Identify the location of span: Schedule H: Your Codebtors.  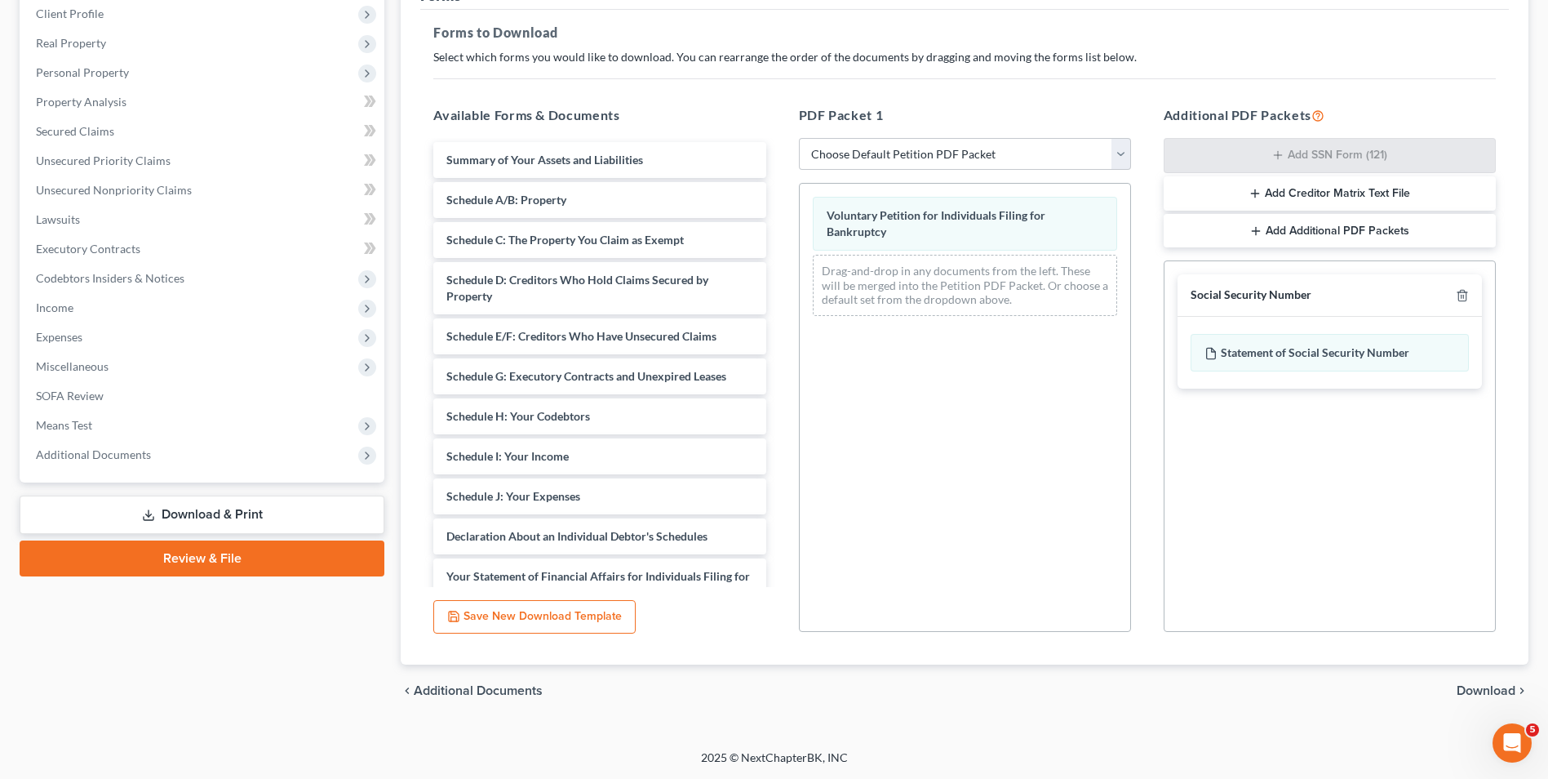
(518, 415).